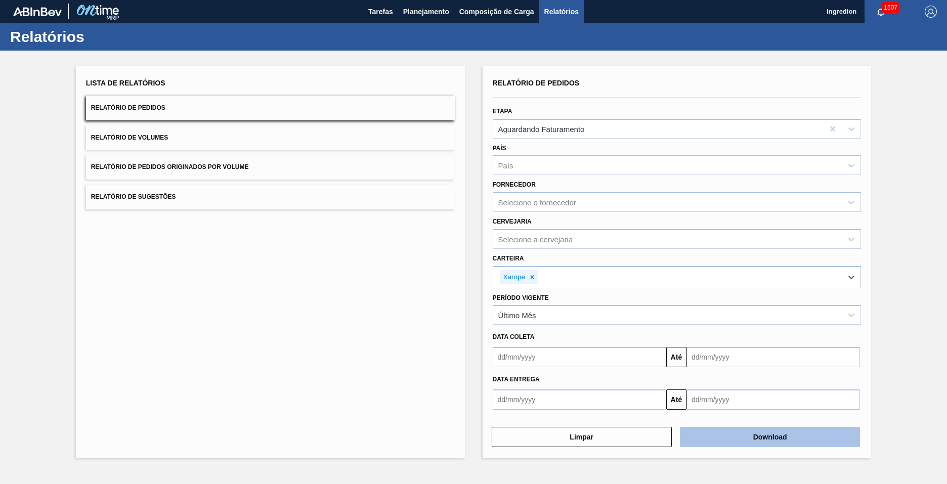 This screenshot has height=484, width=947. Describe the element at coordinates (497, 12) in the screenshot. I see `span: Composição de Carga` at that location.